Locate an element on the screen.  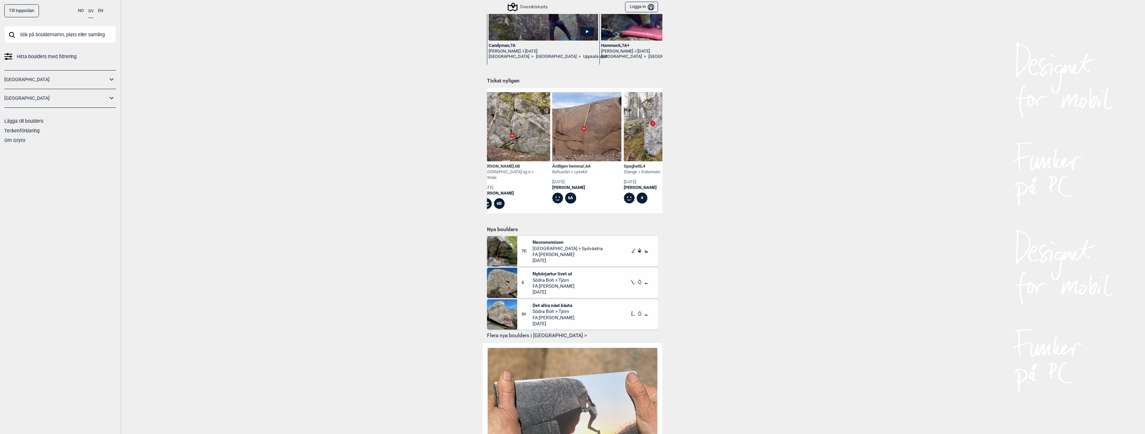
img: Necronomicon is located at coordinates (502, 251).